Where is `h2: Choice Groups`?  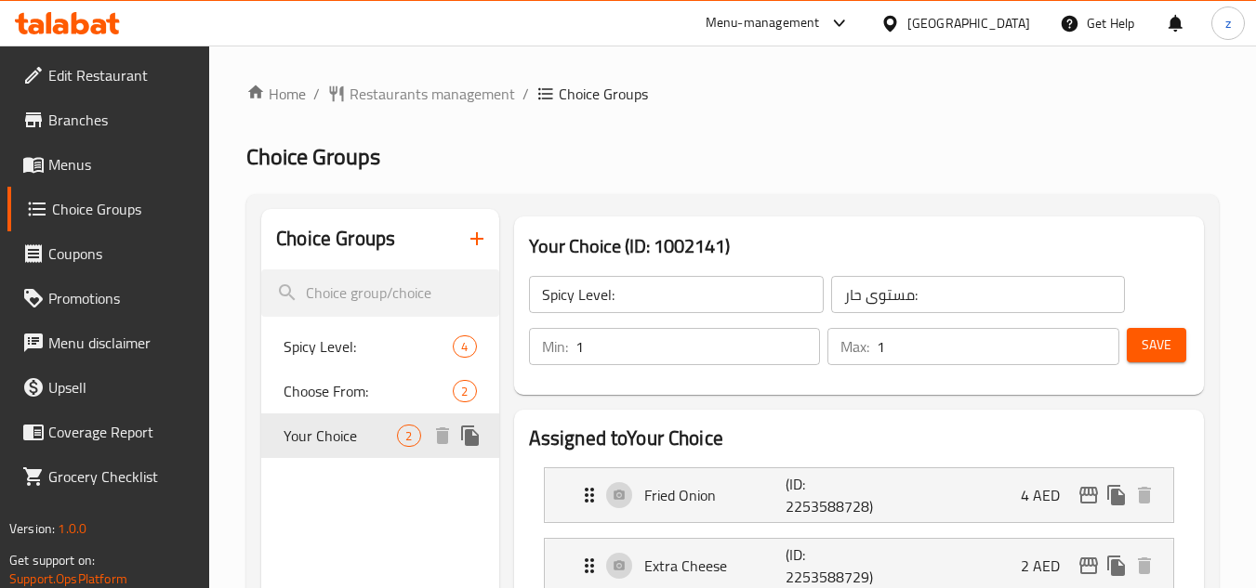 h2: Choice Groups is located at coordinates (336, 239).